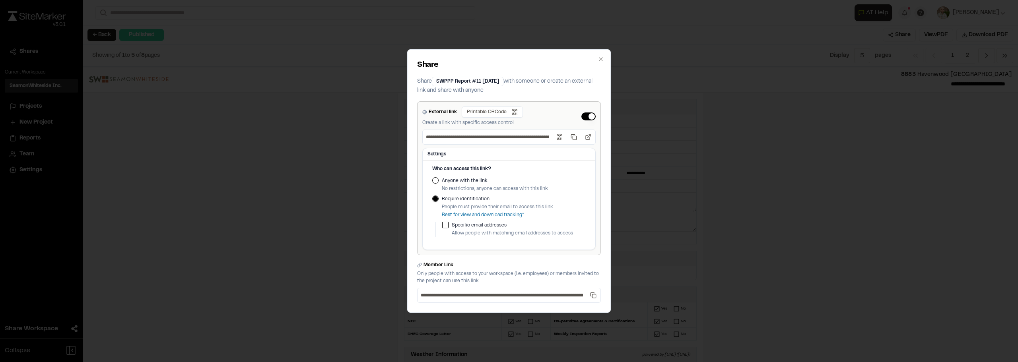 This screenshot has height=362, width=1018. What do you see at coordinates (472, 123) in the screenshot?
I see `p: Create a link with specific access control` at bounding box center [472, 123].